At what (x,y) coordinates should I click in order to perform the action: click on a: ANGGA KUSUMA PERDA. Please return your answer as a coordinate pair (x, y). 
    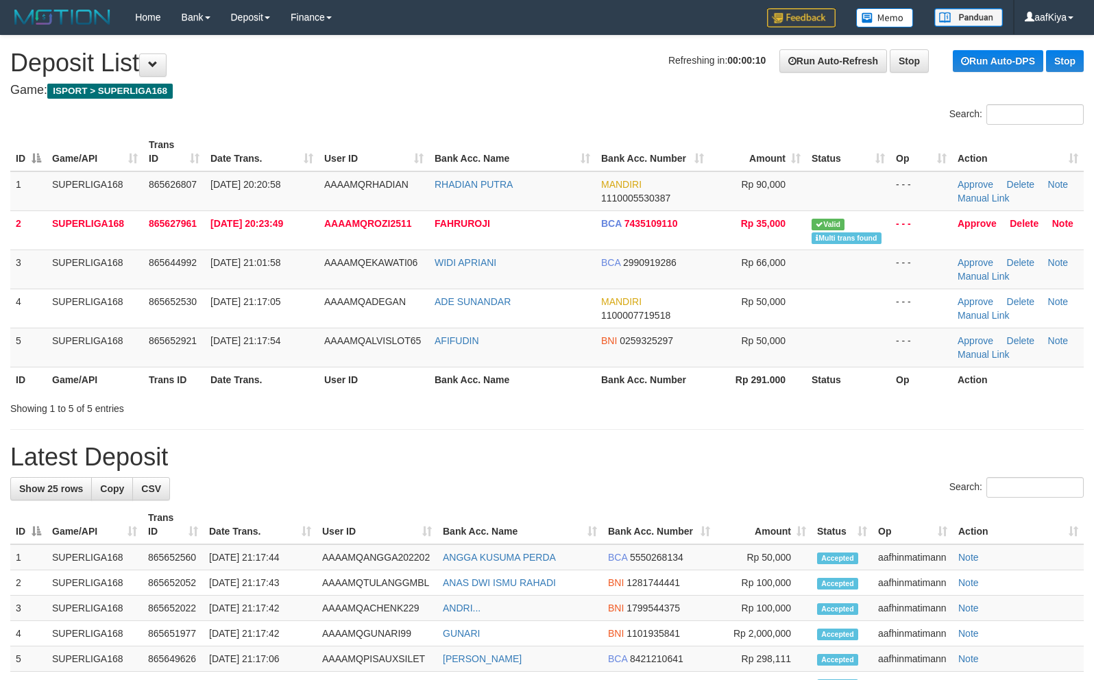
    Looking at the image, I should click on (499, 557).